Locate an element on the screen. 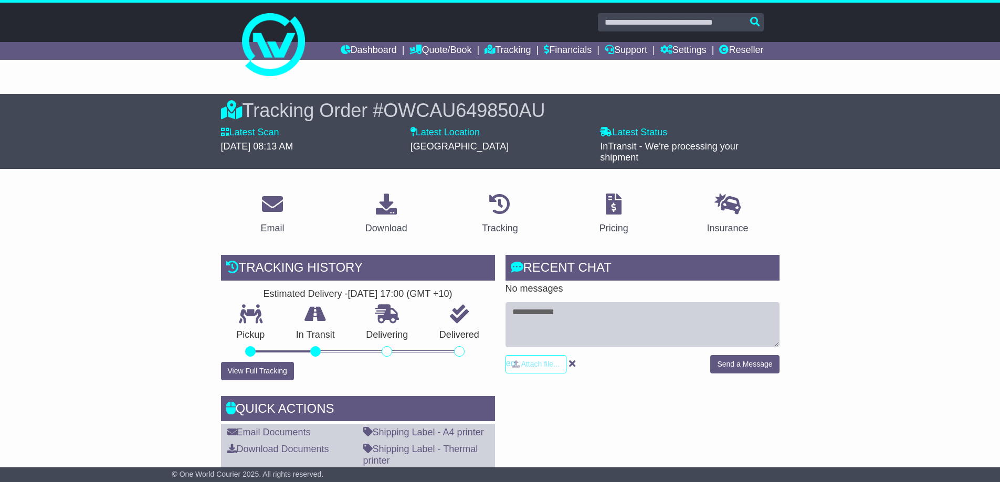  p: Delivering is located at coordinates (387, 335).